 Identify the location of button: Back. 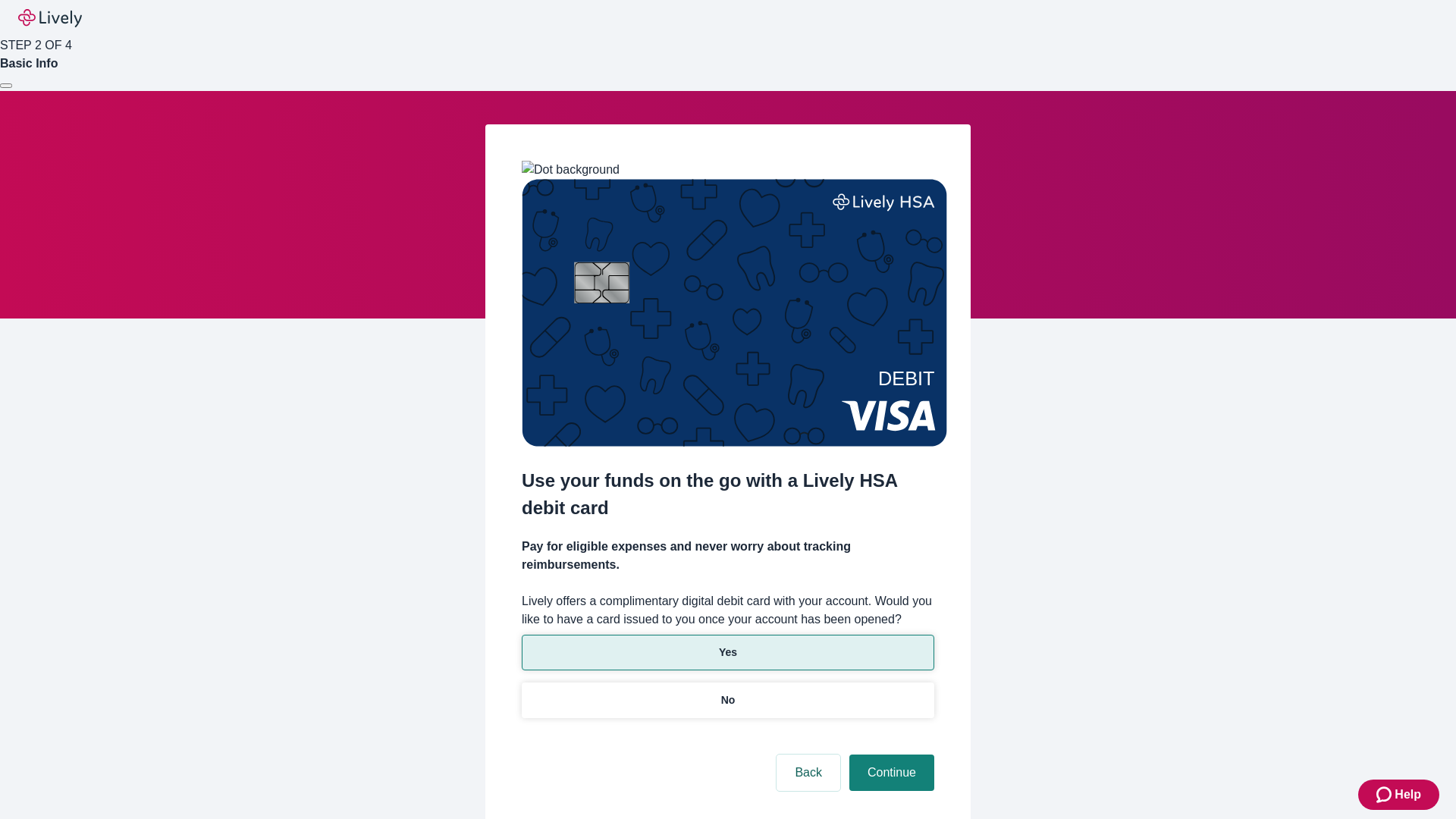
(809, 773).